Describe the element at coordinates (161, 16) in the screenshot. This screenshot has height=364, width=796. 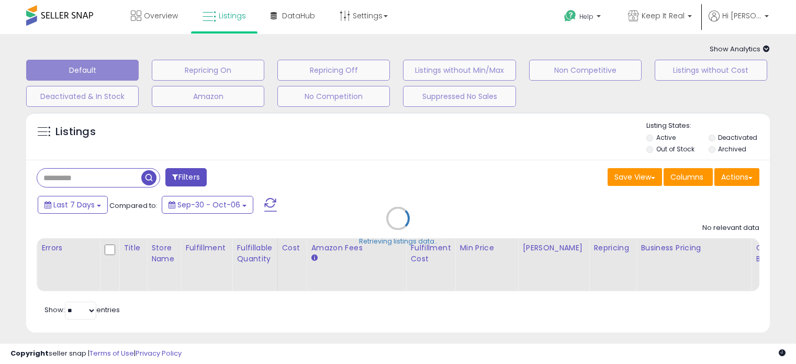
I see `span: Overview` at that location.